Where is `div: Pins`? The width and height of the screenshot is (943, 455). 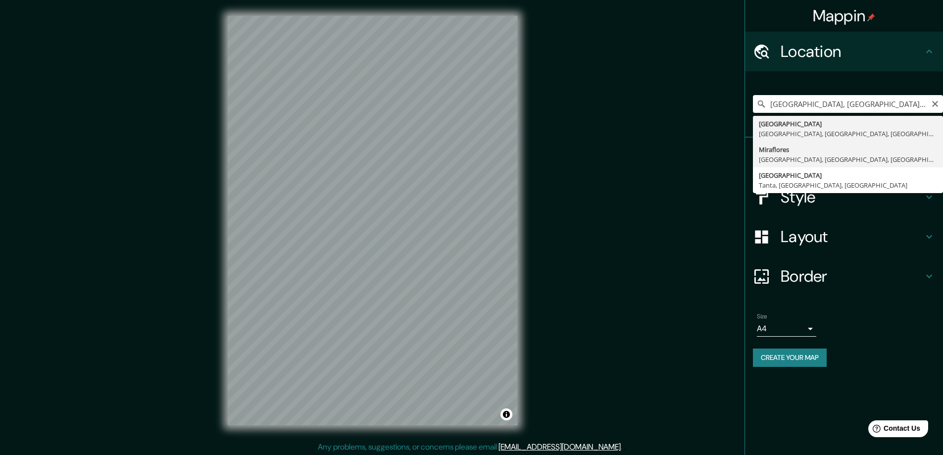
div: Pins is located at coordinates (844, 157).